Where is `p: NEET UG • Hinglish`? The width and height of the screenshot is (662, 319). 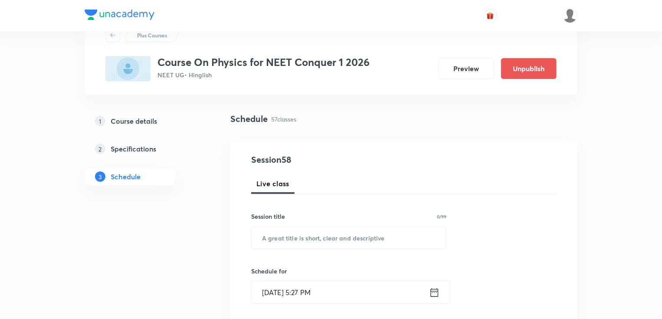
p: NEET UG • Hinglish is located at coordinates (263, 75).